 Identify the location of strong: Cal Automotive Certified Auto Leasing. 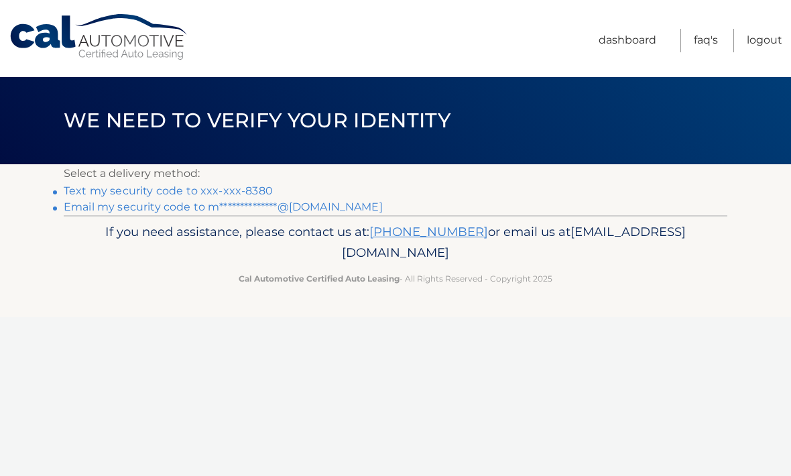
(319, 278).